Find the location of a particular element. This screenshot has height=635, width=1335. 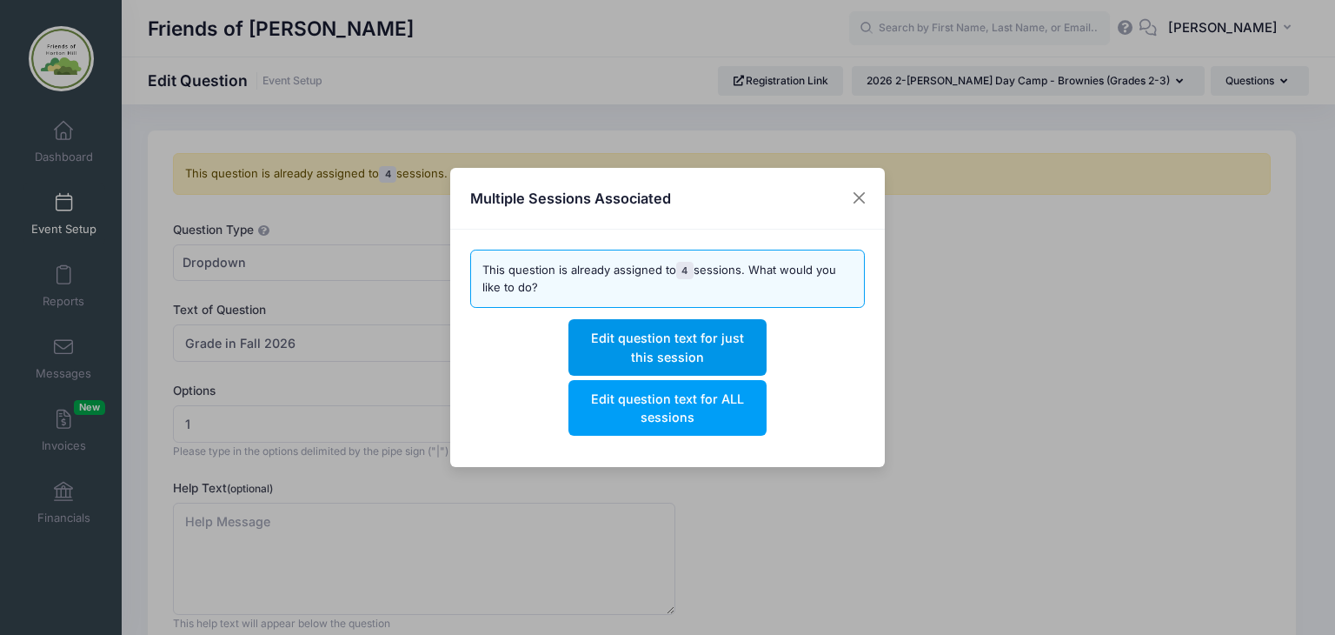

h4: Multiple Sessions Associated is located at coordinates (570, 198).